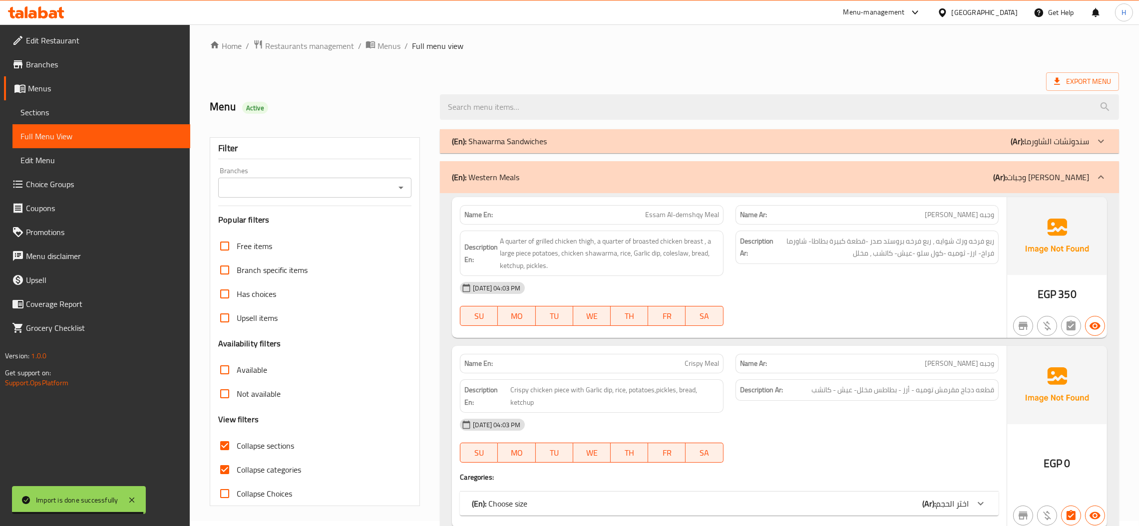 The image size is (1139, 526). What do you see at coordinates (104, 208) in the screenshot?
I see `span: Coupons` at bounding box center [104, 208].